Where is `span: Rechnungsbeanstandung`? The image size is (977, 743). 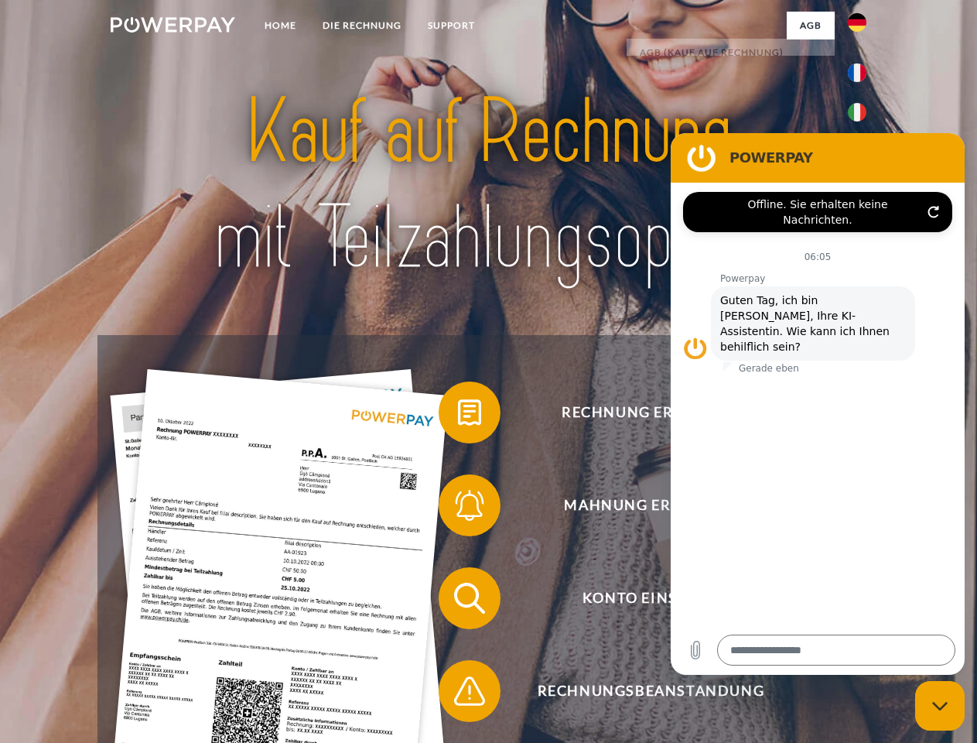
span: Rechnungsbeanstandung is located at coordinates (651, 691).